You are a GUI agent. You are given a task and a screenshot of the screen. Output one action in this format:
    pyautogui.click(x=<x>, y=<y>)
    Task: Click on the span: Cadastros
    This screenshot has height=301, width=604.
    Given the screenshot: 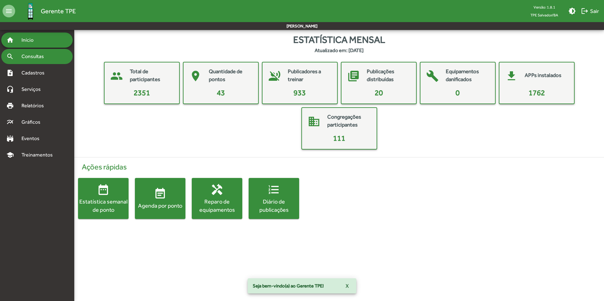 What is the action you would take?
    pyautogui.click(x=35, y=73)
    